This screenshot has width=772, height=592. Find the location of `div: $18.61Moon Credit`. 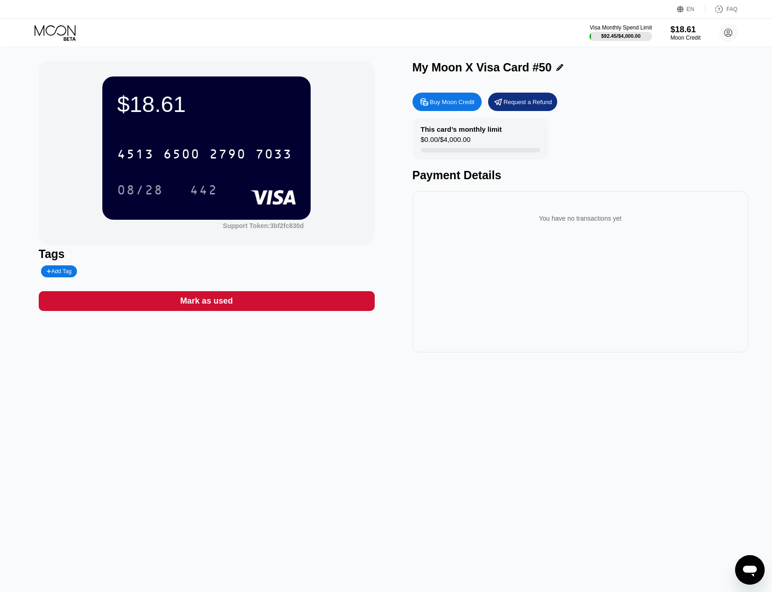

div: $18.61Moon Credit is located at coordinates (685, 33).